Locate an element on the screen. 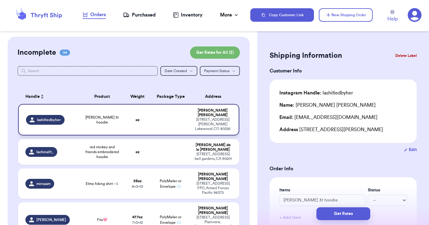 This screenshot has height=225, width=429. div: lashifiedbyher is located at coordinates (316, 93).